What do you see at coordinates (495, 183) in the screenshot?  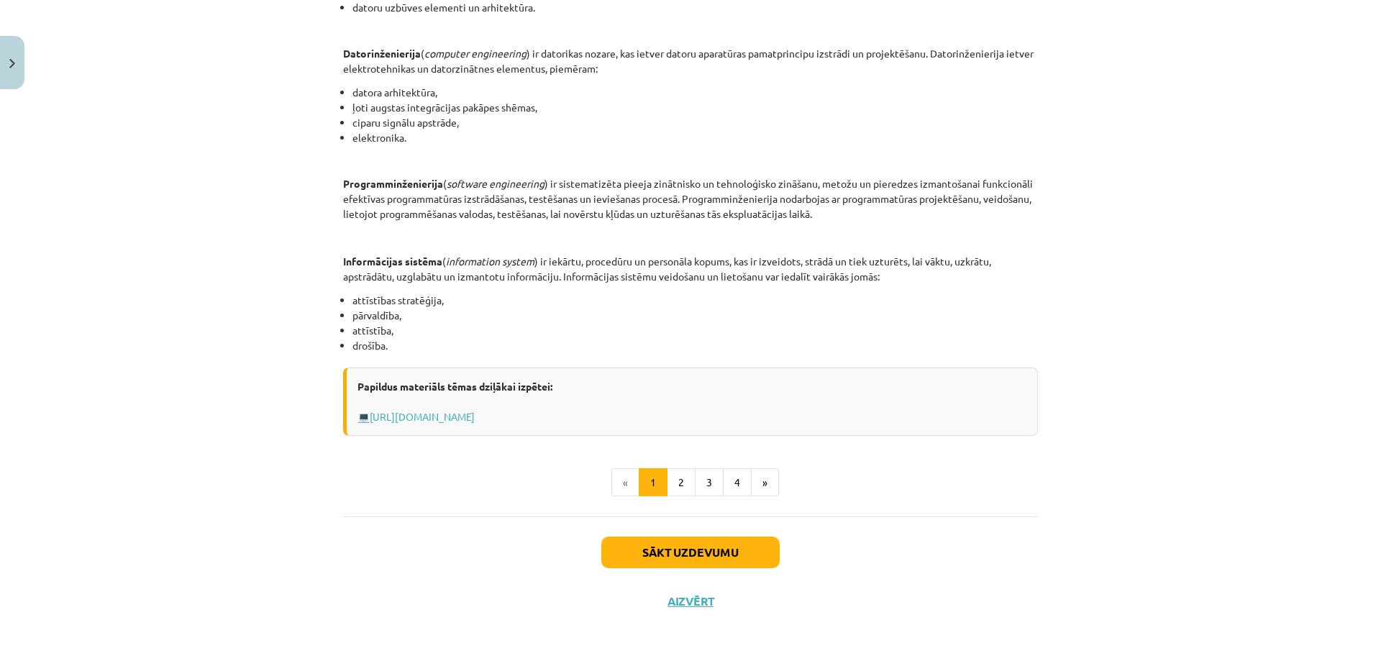 I see `em: software engineering` at bounding box center [495, 183].